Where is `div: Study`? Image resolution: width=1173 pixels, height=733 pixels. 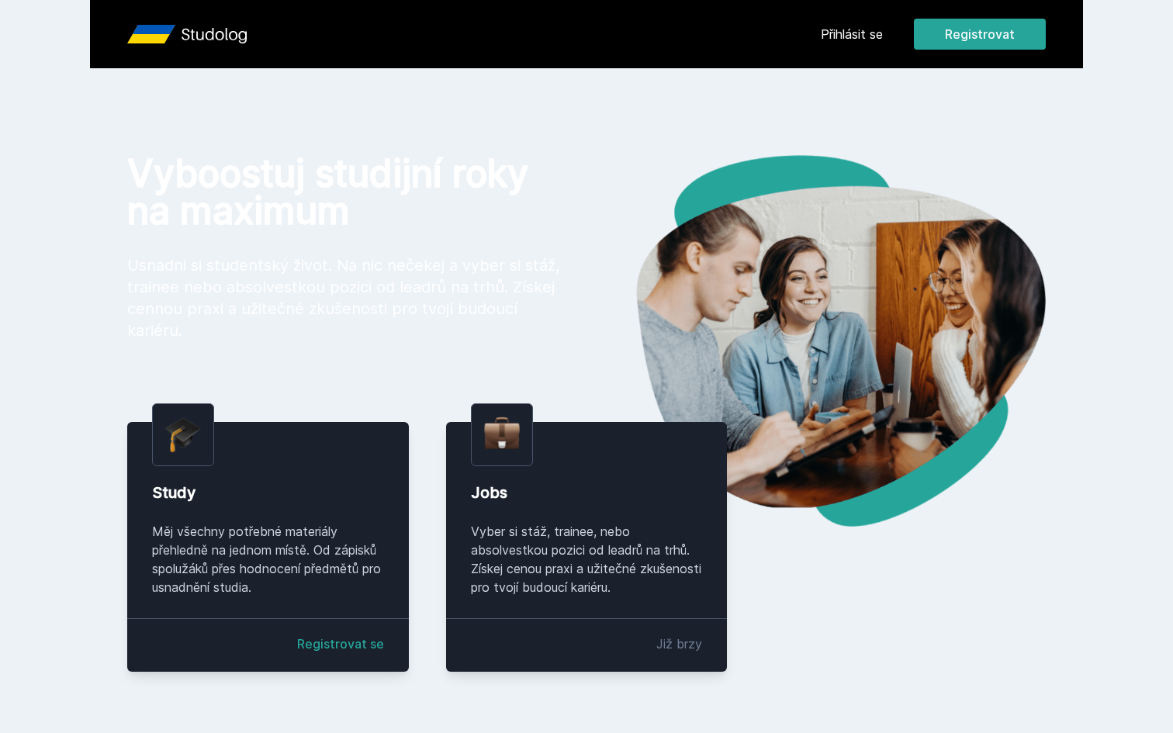 div: Study is located at coordinates (268, 493).